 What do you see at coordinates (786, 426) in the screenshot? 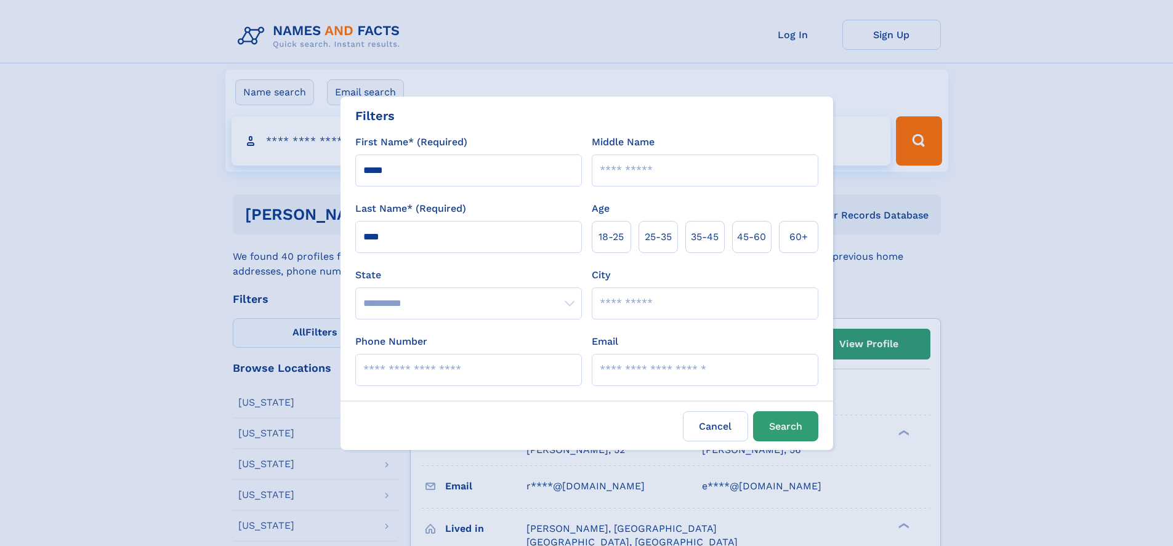
I see `button: Search` at bounding box center [786, 426].